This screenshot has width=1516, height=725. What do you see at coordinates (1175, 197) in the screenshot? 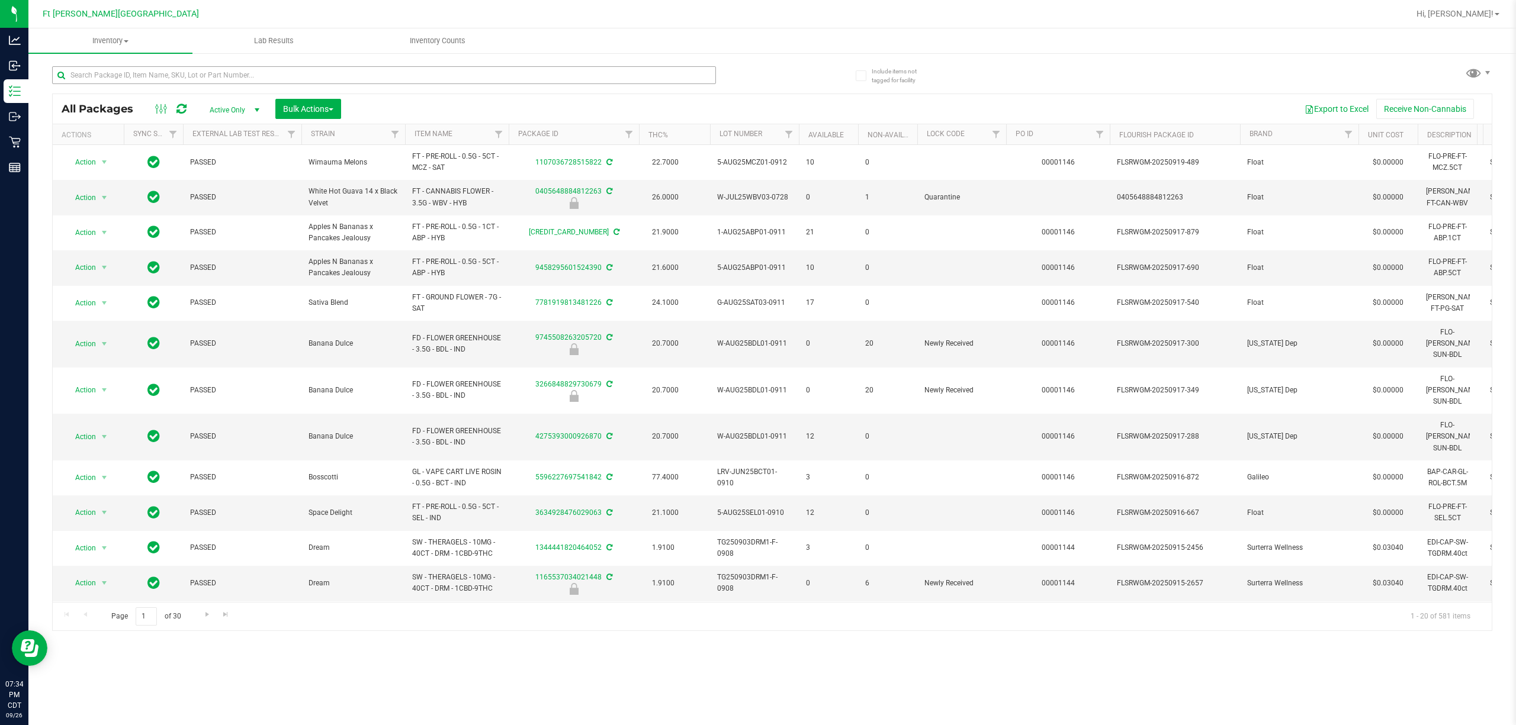
I see `span: 0405648884812263` at bounding box center [1175, 197].